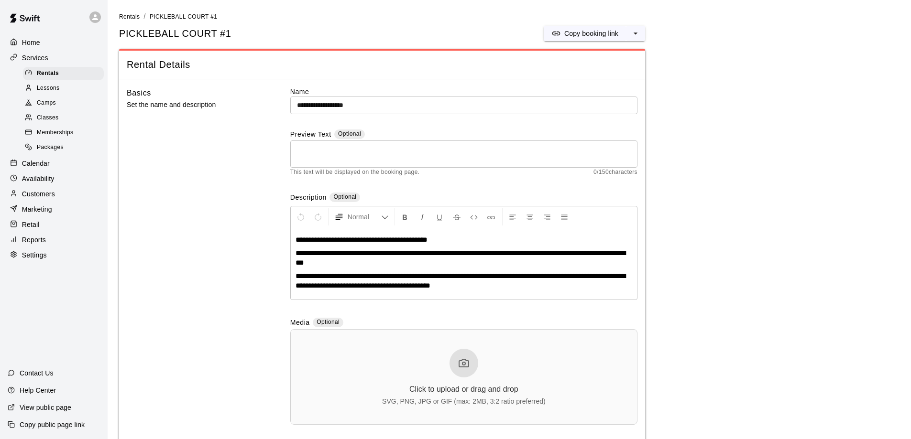 Image resolution: width=911 pixels, height=439 pixels. I want to click on a: Services, so click(54, 58).